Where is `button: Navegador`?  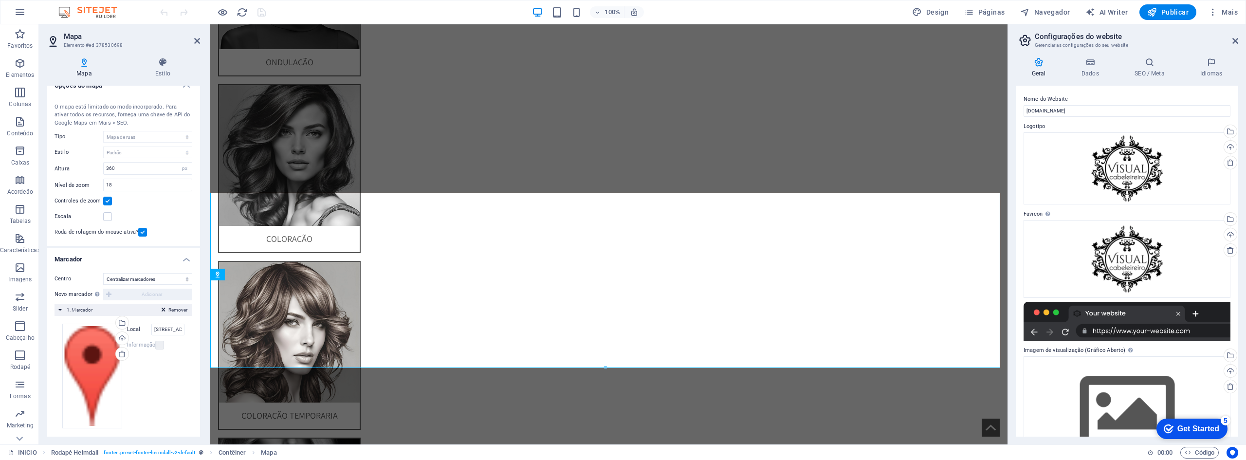
button: Navegador is located at coordinates (1045, 12).